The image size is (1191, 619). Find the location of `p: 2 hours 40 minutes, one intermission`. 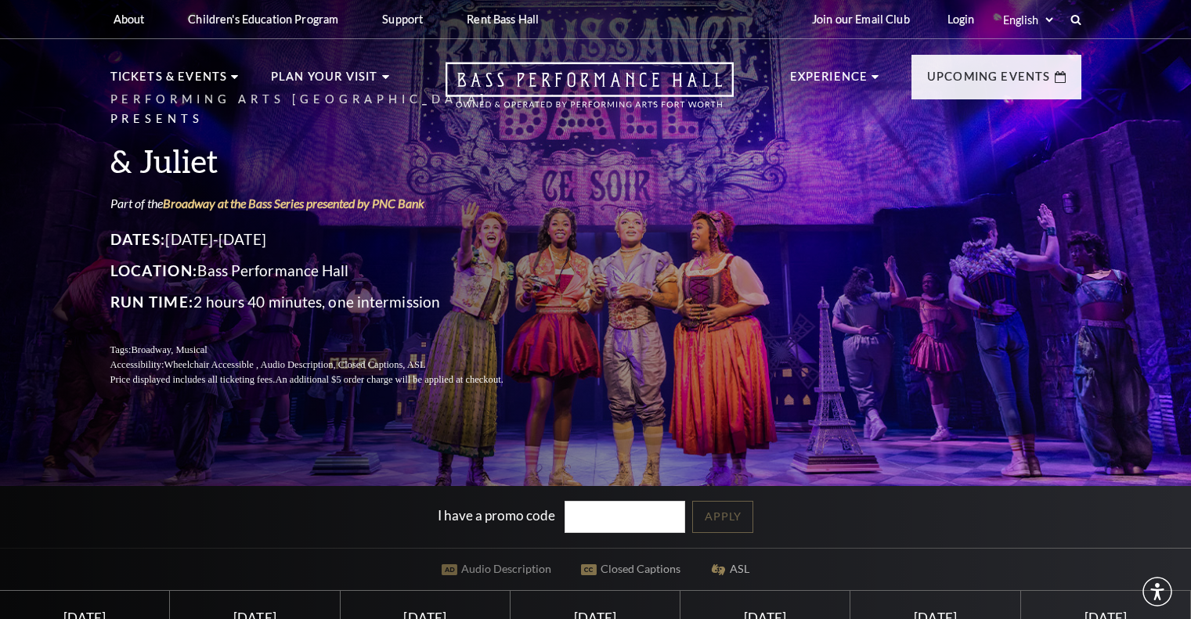

p: 2 hours 40 minutes, one intermission is located at coordinates (326, 302).